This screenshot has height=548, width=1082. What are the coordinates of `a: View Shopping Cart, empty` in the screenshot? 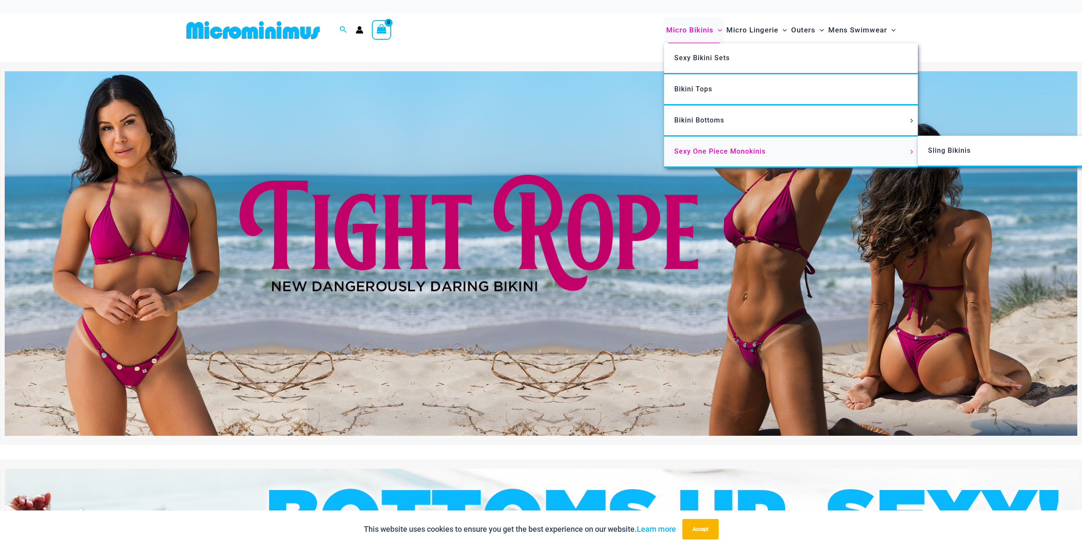 It's located at (382, 30).